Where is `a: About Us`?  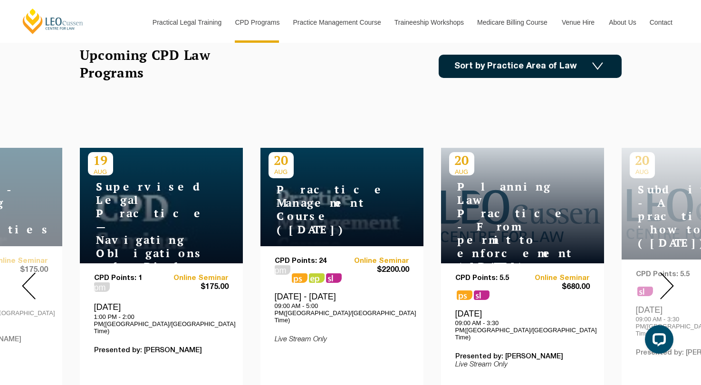 a: About Us is located at coordinates (622, 22).